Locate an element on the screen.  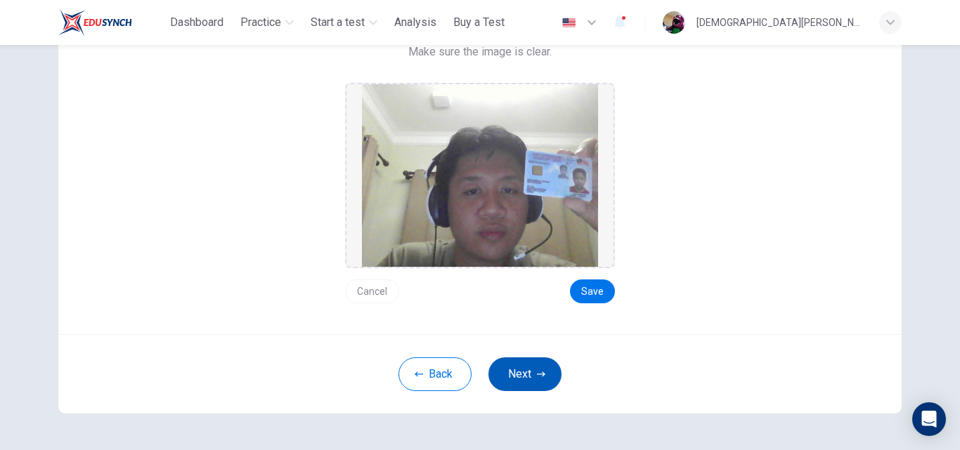
a: ELTC logo is located at coordinates (111, 22).